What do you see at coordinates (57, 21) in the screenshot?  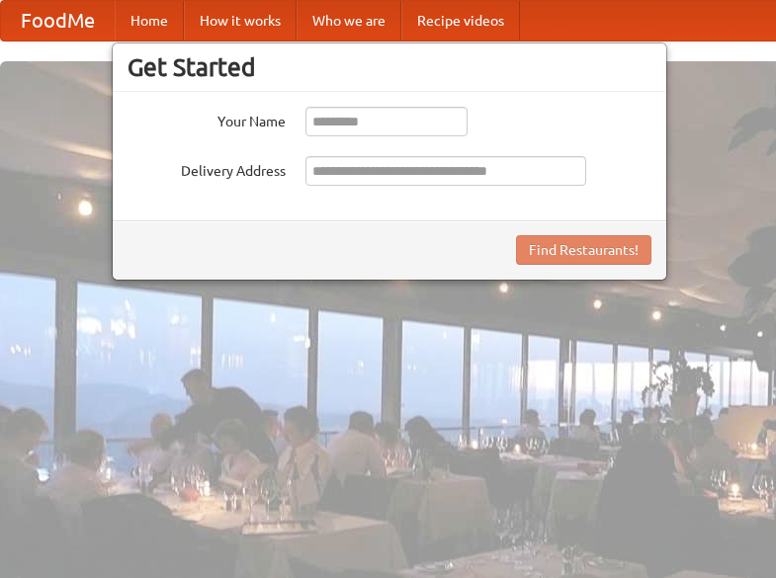 I see `a: FoodMe` at bounding box center [57, 21].